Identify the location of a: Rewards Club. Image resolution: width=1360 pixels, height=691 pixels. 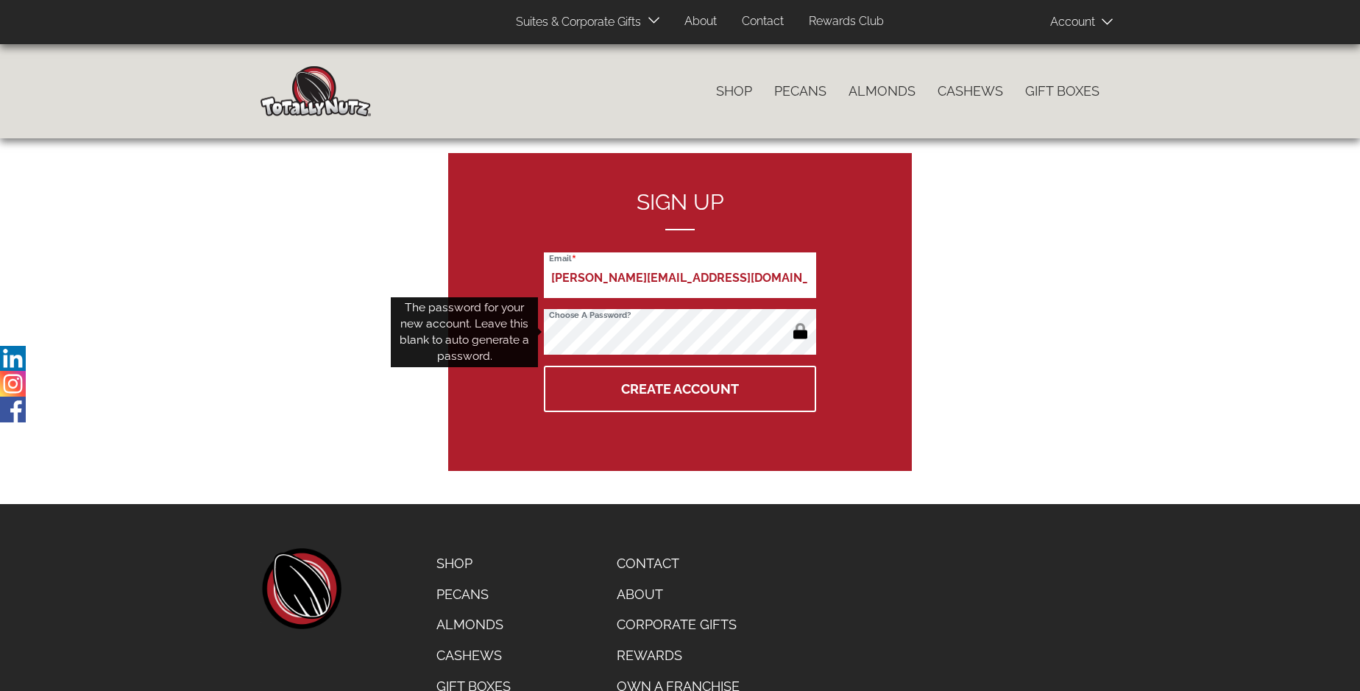
(847, 21).